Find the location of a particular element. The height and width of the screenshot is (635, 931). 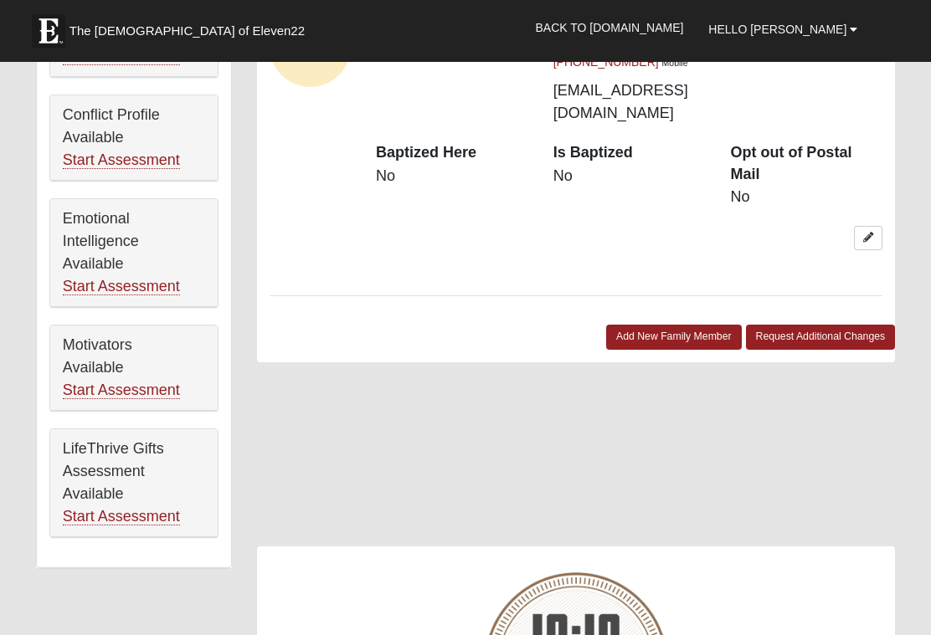

dt: Opt out of Postal Mail is located at coordinates (806, 163).